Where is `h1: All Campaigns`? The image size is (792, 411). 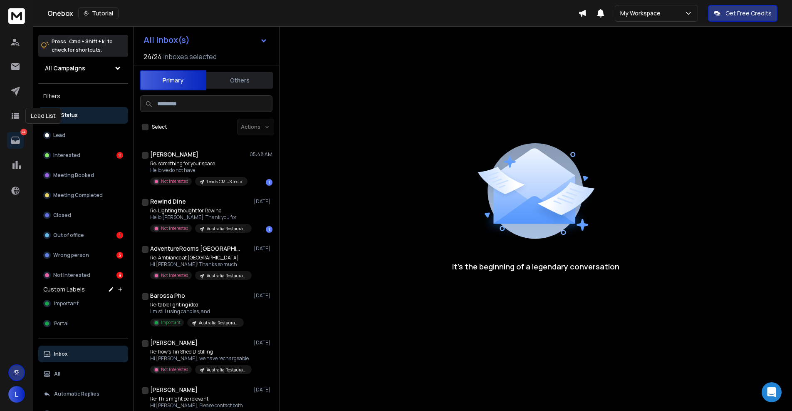
h1: All Campaigns is located at coordinates (65, 68).